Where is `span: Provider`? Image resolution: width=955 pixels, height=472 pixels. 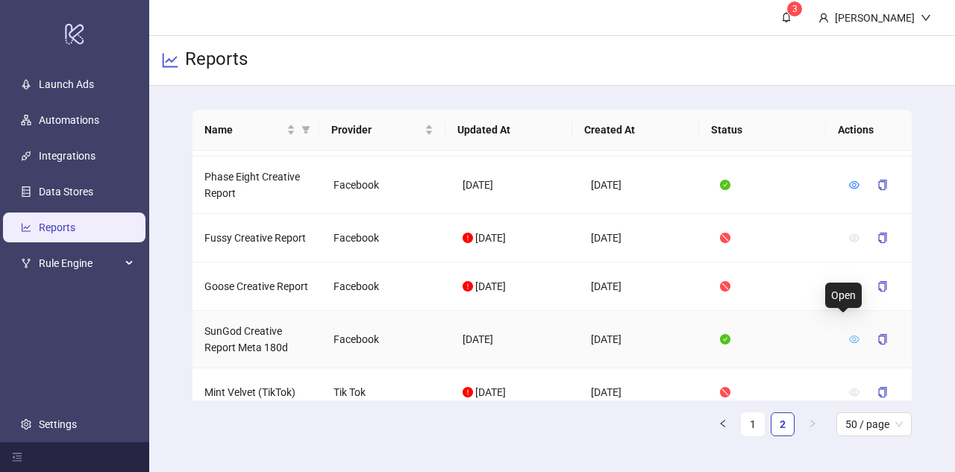 span: Provider is located at coordinates (377, 130).